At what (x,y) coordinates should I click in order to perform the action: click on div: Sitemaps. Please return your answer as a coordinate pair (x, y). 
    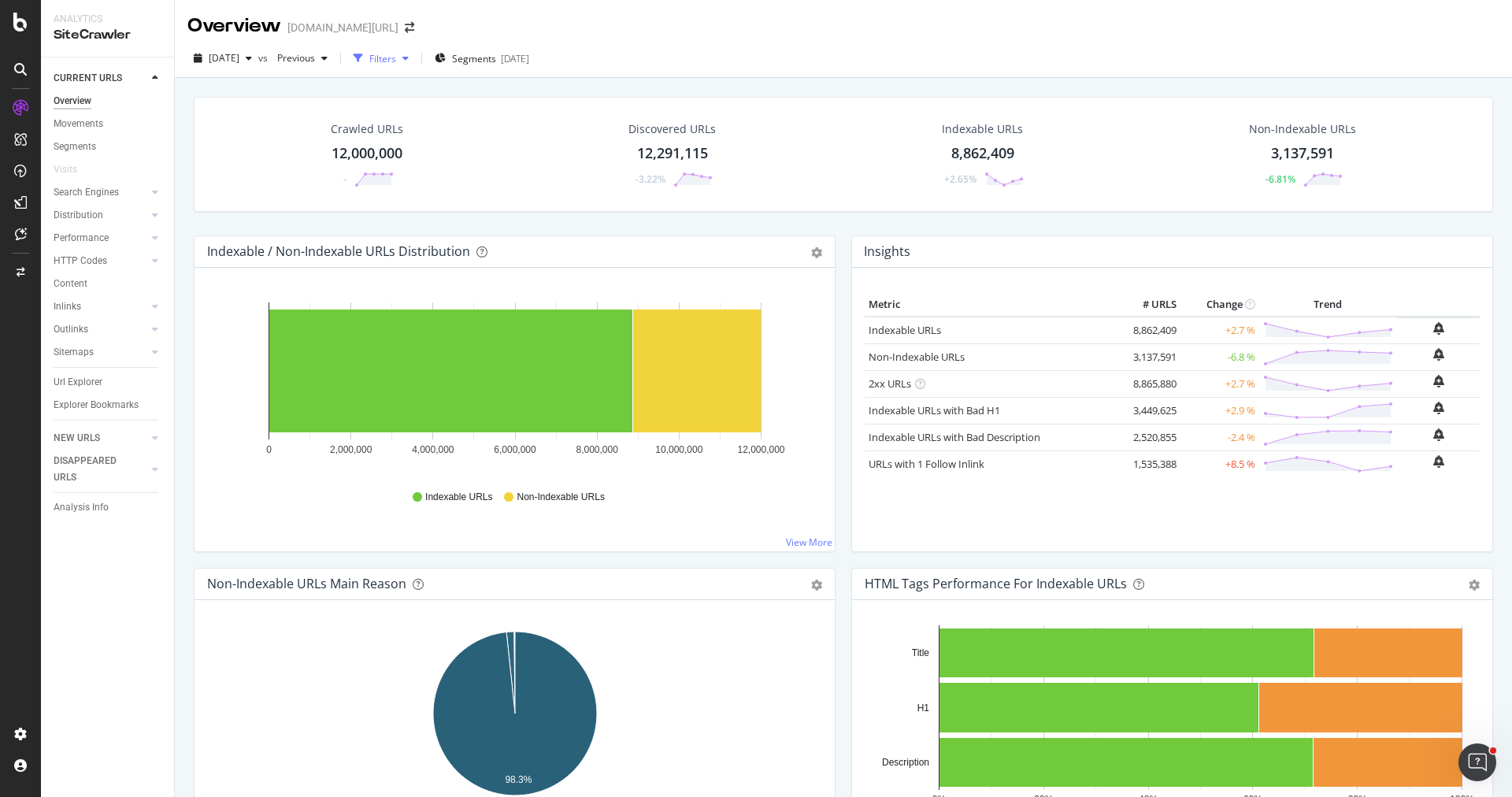
    Looking at the image, I should click on (73, 352).